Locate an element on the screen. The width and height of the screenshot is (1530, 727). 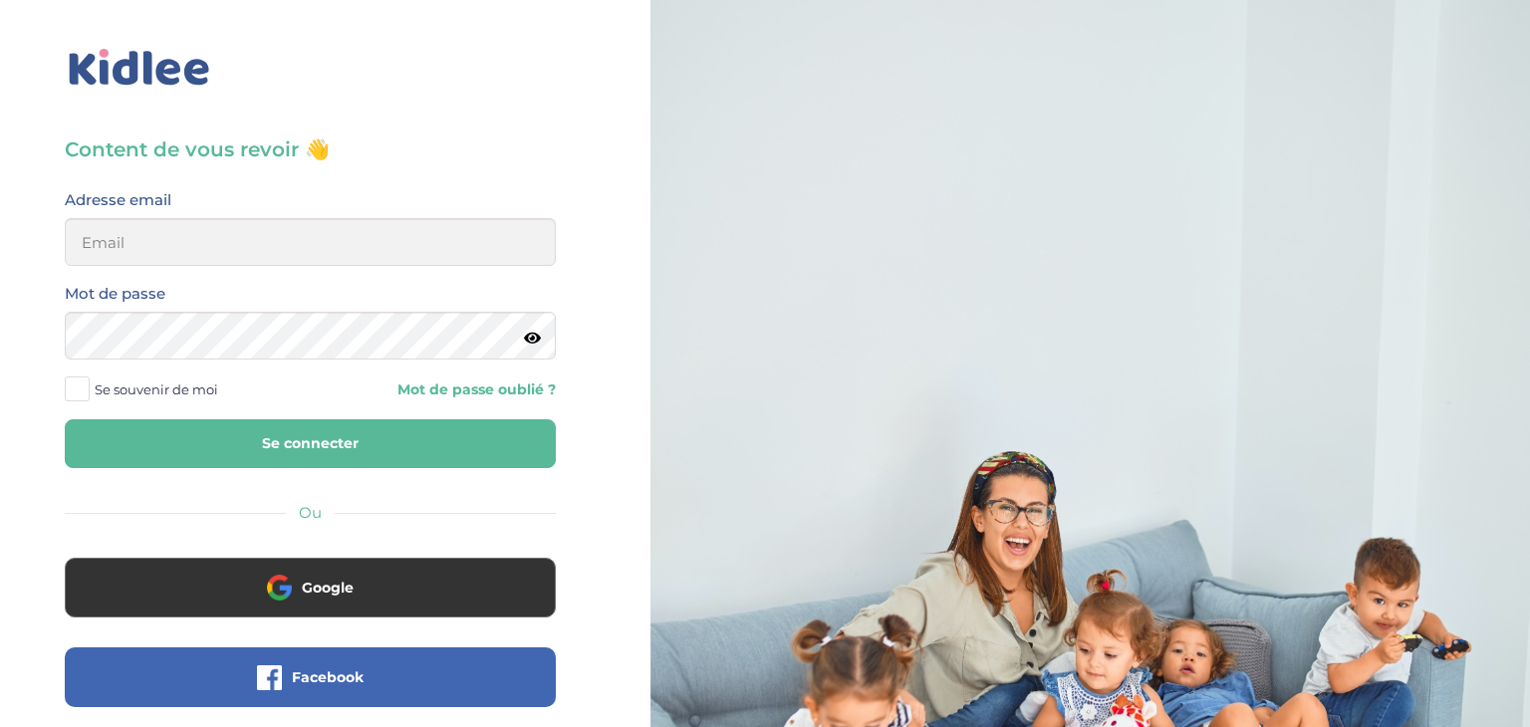
a: Mot de passe oublié ? is located at coordinates (439, 389).